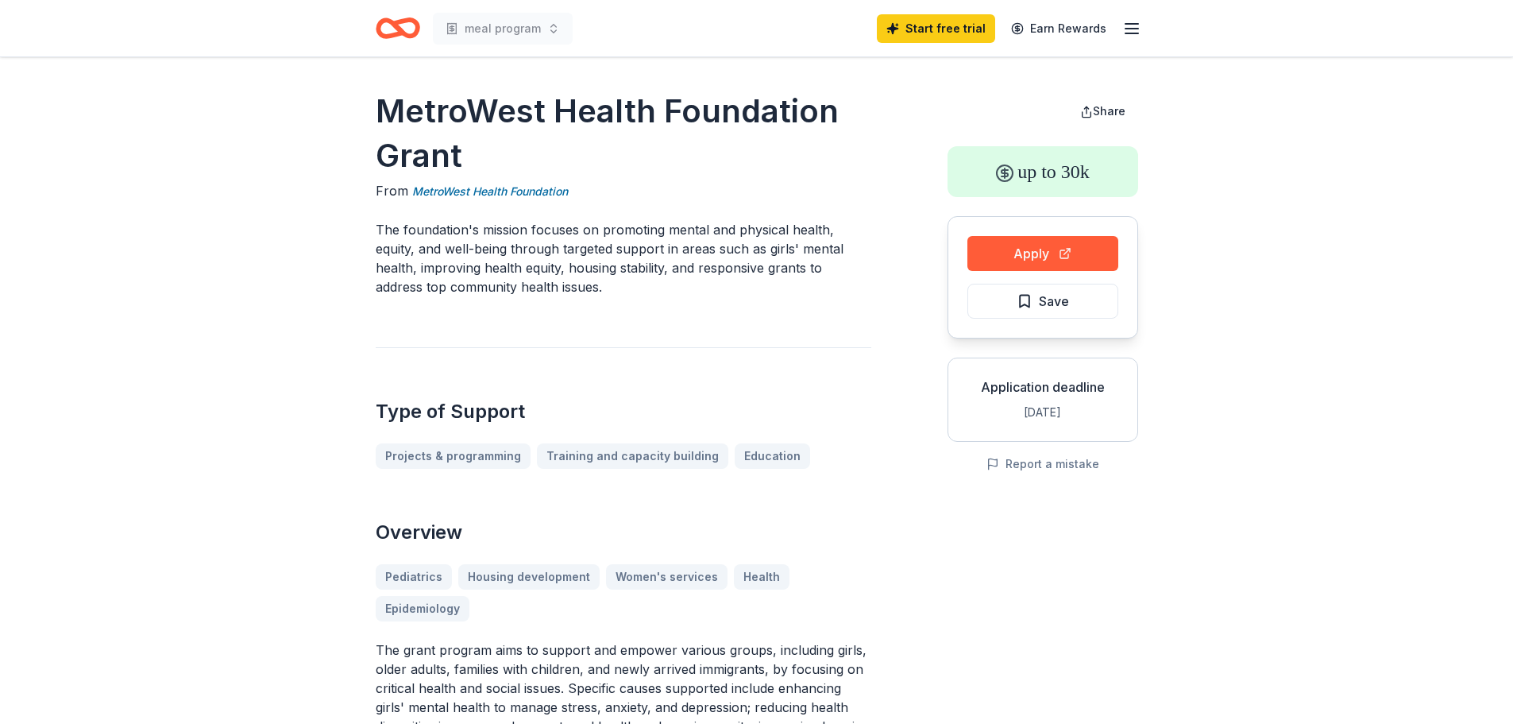 The image size is (1513, 724). Describe the element at coordinates (1054, 301) in the screenshot. I see `span: Save` at that location.